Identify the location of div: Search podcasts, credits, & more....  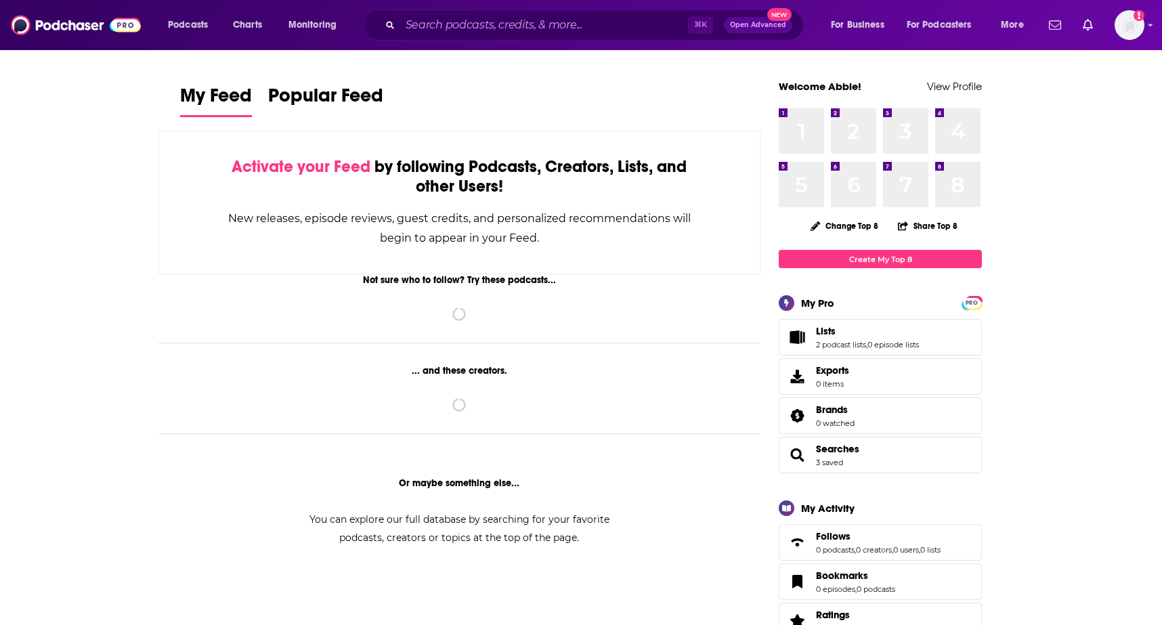
(596, 25).